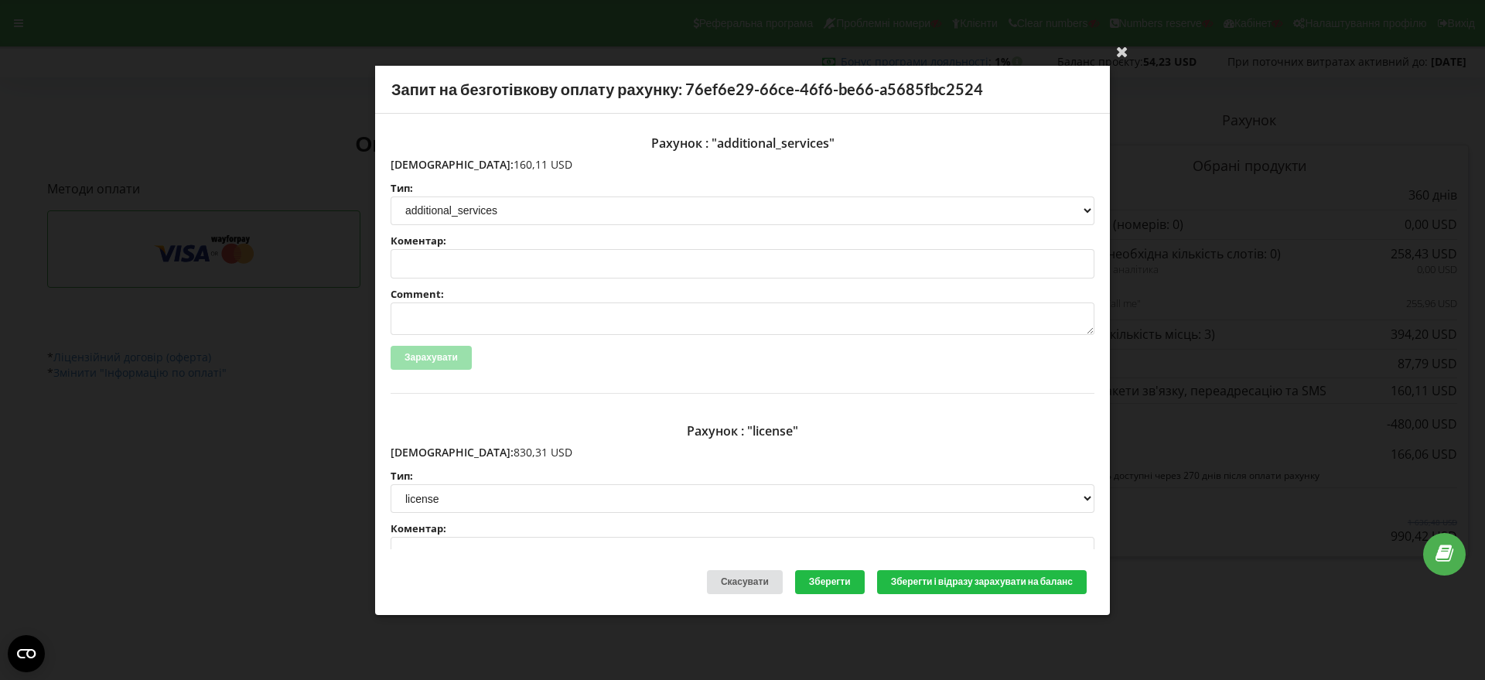  I want to click on p: 160,11 USD, so click(743, 164).